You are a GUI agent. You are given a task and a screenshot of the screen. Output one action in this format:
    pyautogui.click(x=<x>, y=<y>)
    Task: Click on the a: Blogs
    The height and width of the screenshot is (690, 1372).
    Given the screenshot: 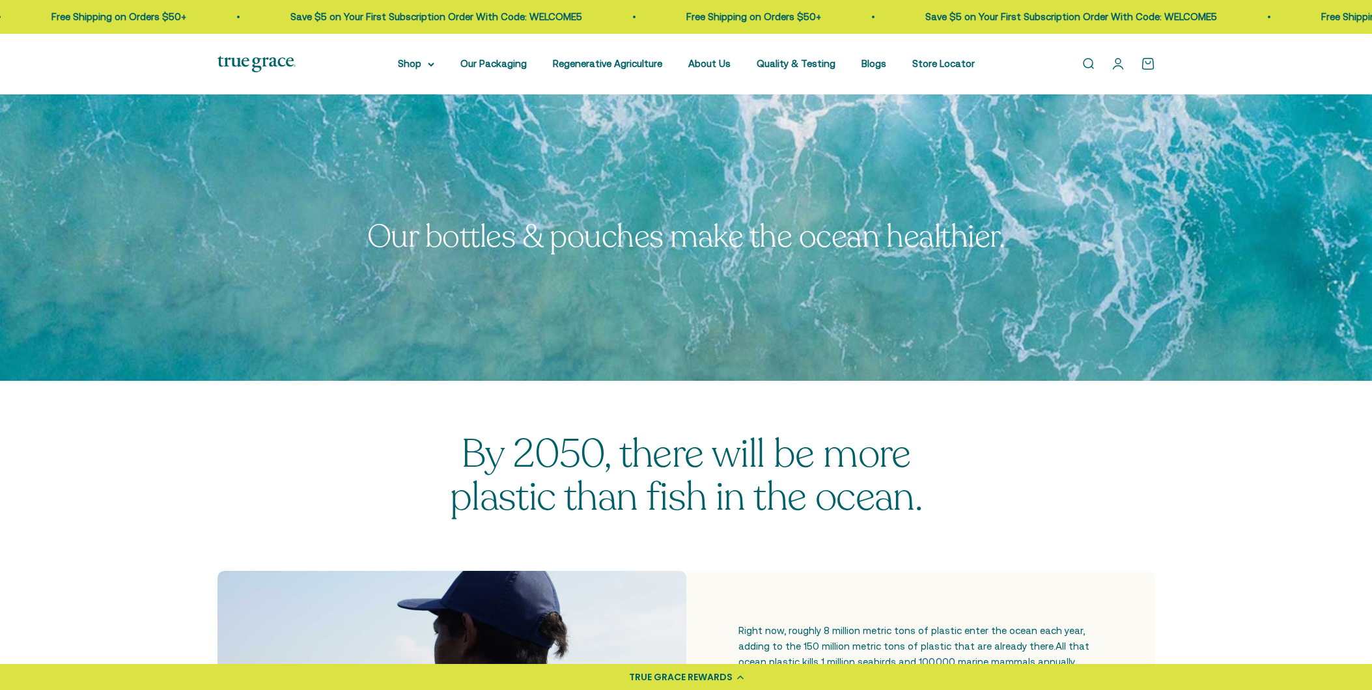 What is the action you would take?
    pyautogui.click(x=874, y=63)
    